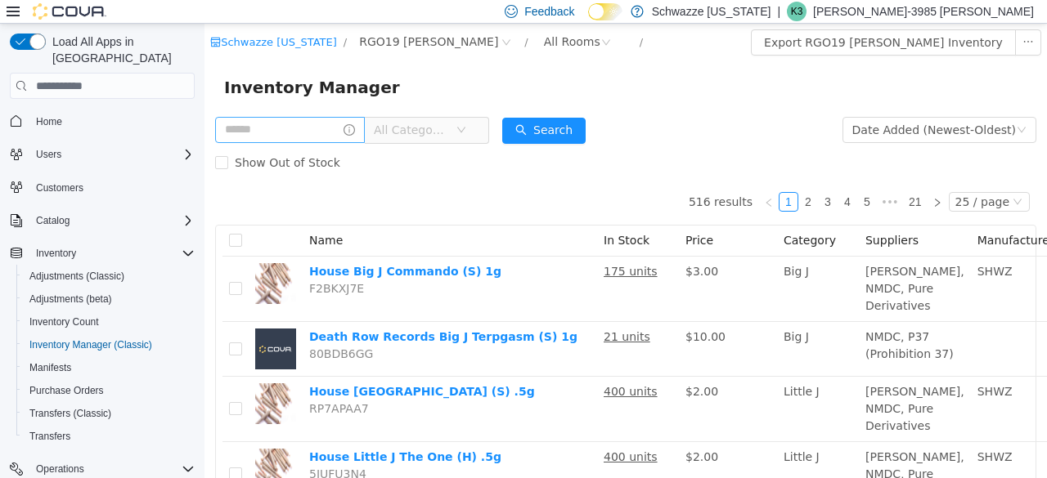 This screenshot has height=478, width=1047. What do you see at coordinates (422, 217) in the screenshot?
I see `span: In Stock` at bounding box center [422, 217].